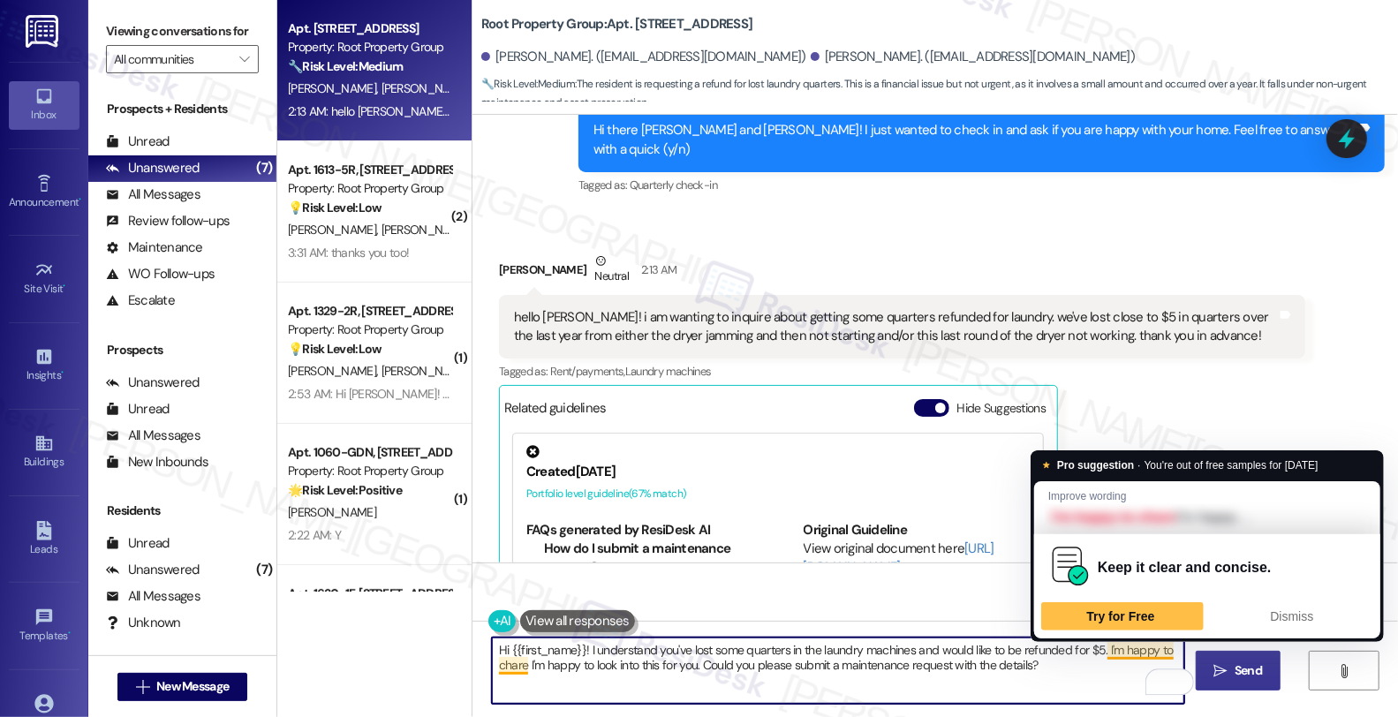 The height and width of the screenshot is (717, 1398). I want to click on div: New Inbounds, so click(157, 462).